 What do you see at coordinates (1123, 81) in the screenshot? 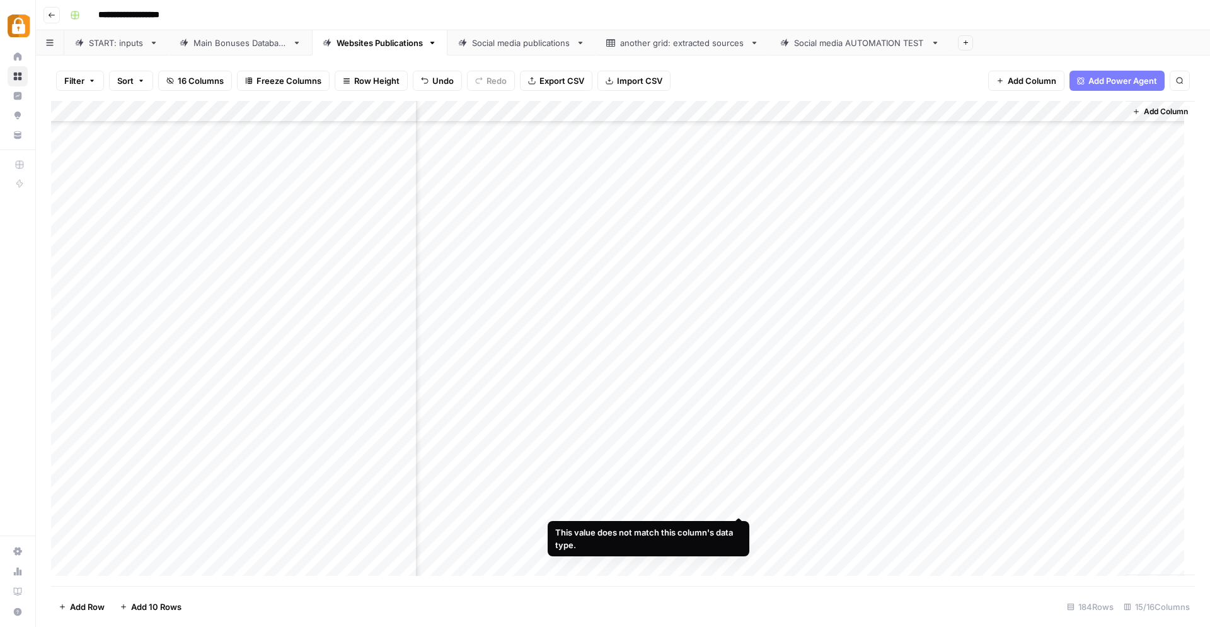
I see `span: Add Power Agent` at bounding box center [1123, 81].